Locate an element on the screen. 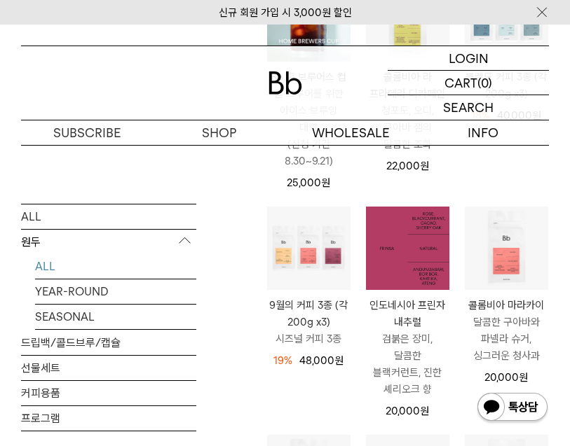 The image size is (570, 446). a: 9월의 커피 3종 (각 200g x3) 시즈널 커피 3종 is located at coordinates (308, 322).